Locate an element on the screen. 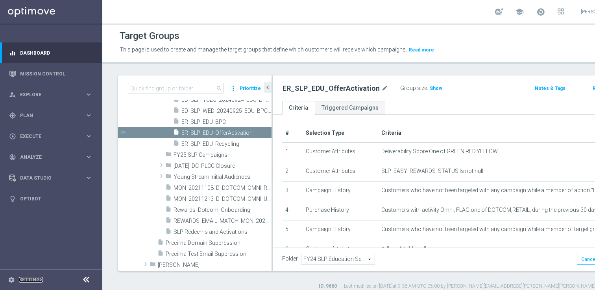 Image resolution: width=595 pixels, height=290 pixels. span: ED_SLP_WED_20240925_EDU_BPCTest is located at coordinates (226, 111).